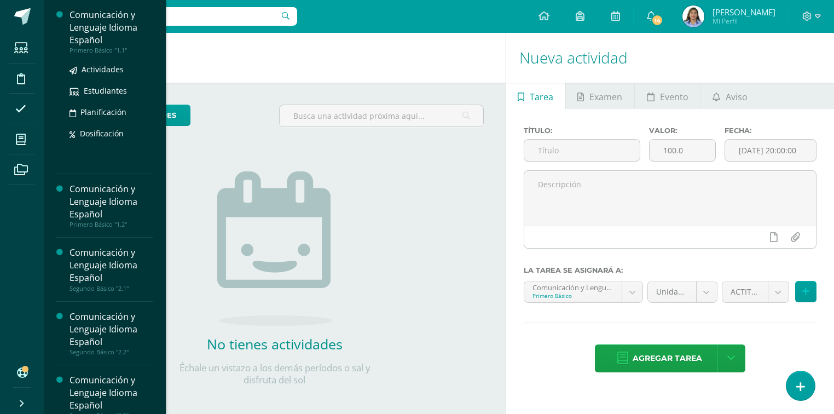  Describe the element at coordinates (111, 90) in the screenshot. I see `a: Estudiantes` at that location.